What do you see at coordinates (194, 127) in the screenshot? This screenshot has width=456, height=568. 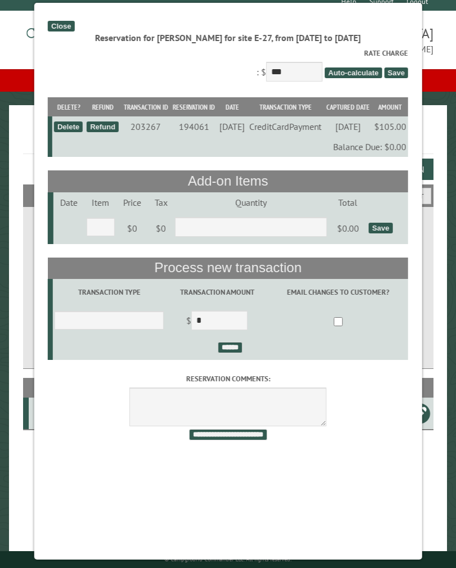 I see `td: 194061` at bounding box center [194, 127].